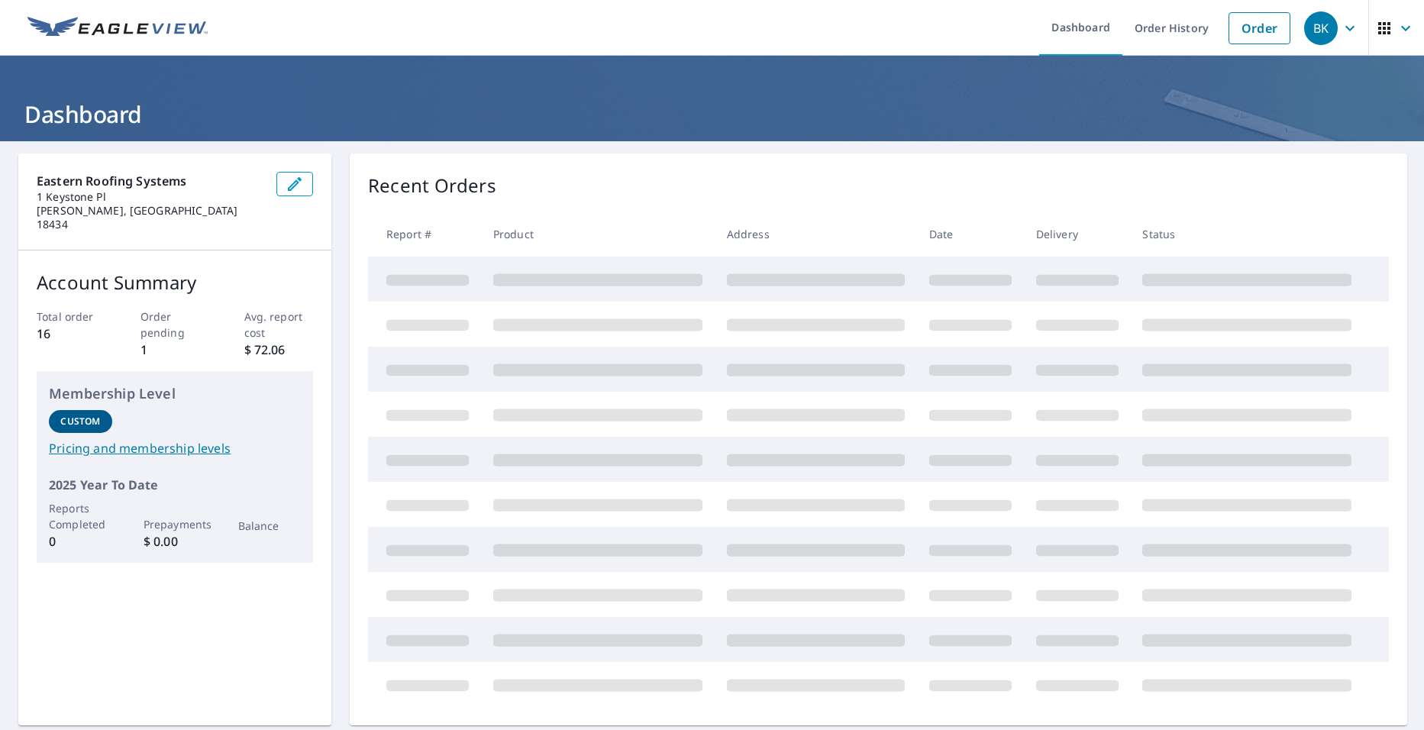 The height and width of the screenshot is (730, 1424). What do you see at coordinates (1259, 28) in the screenshot?
I see `a: Order` at bounding box center [1259, 28].